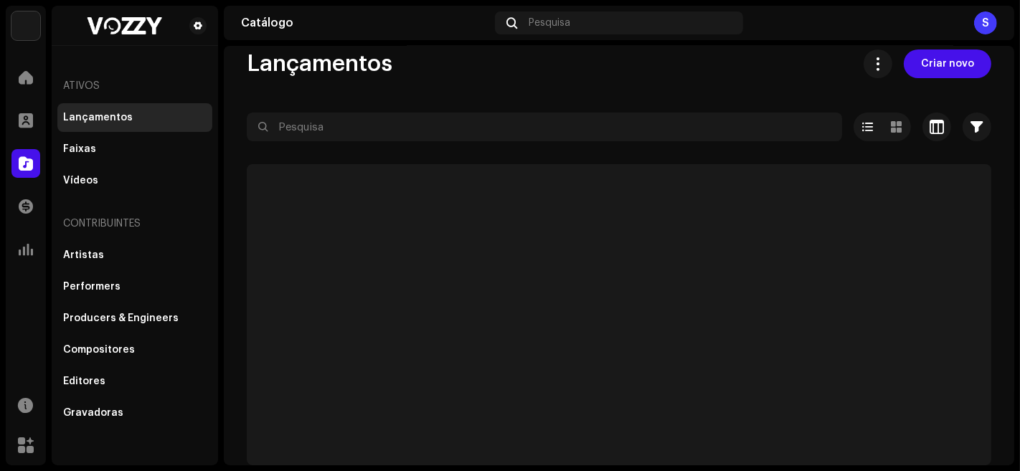 The height and width of the screenshot is (471, 1020). Describe the element at coordinates (135, 255) in the screenshot. I see `re-m-nav-item: Artistas` at that location.